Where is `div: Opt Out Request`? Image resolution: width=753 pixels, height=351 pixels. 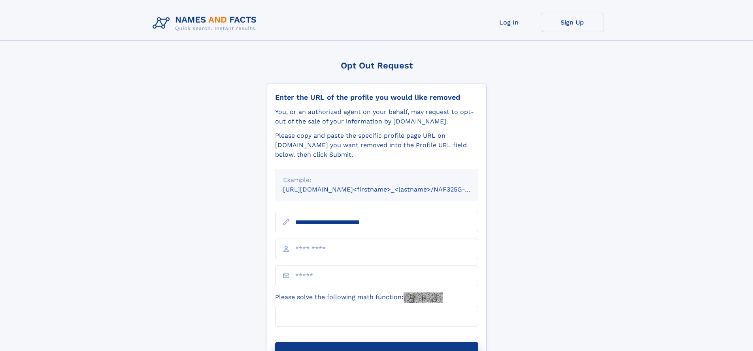 div: Opt Out Request is located at coordinates (377, 65).